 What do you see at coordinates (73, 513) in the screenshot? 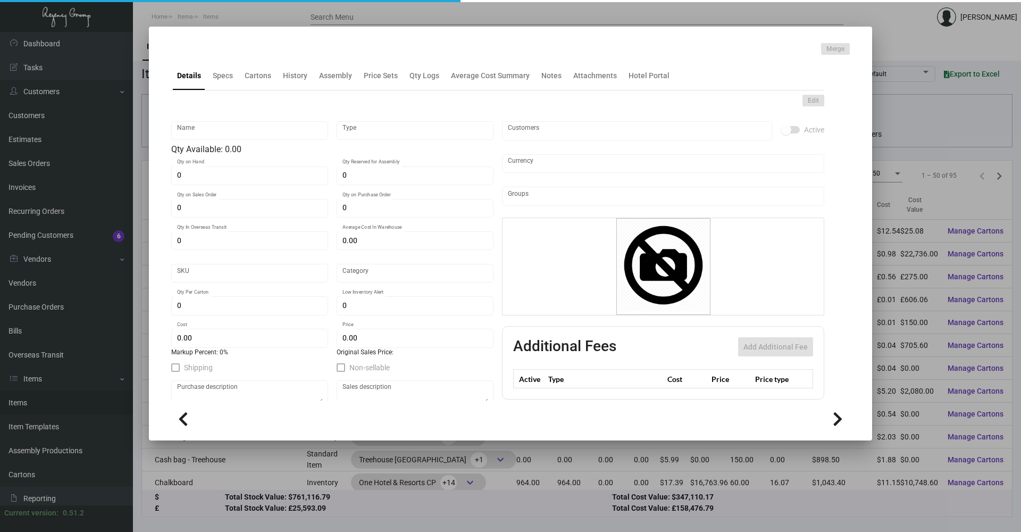
I see `div: 0.51.2` at bounding box center [73, 513].